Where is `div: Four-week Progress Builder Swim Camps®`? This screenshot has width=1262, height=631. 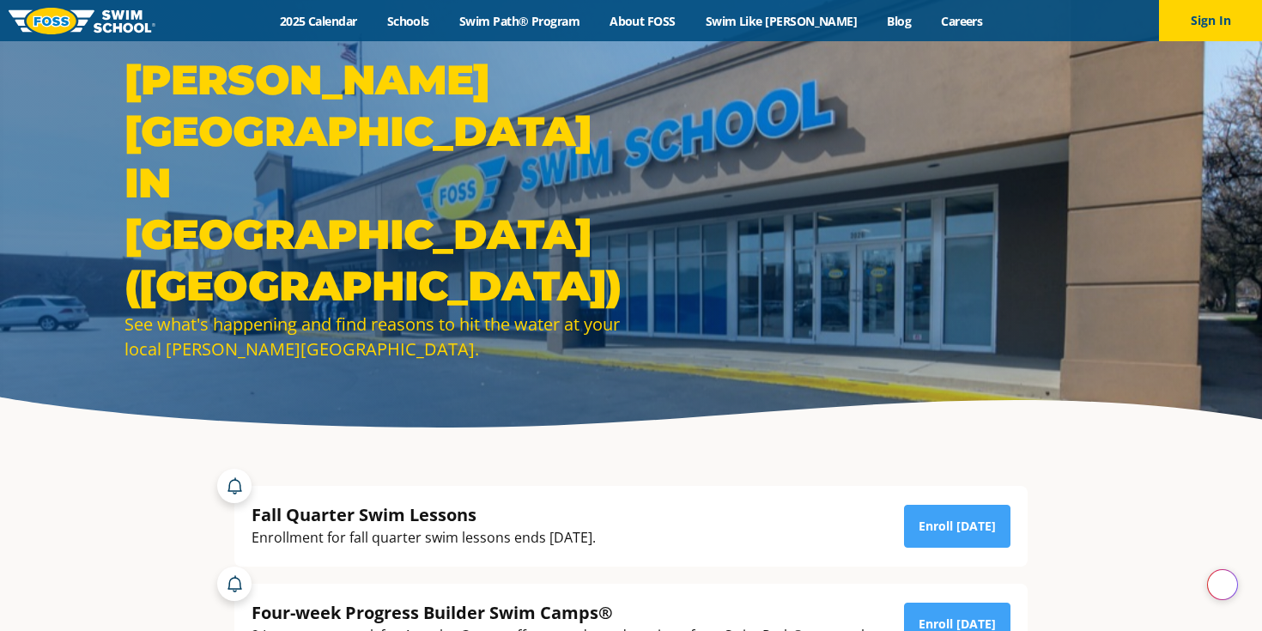
div: Four-week Progress Builder Swim Camps® is located at coordinates (562, 612).